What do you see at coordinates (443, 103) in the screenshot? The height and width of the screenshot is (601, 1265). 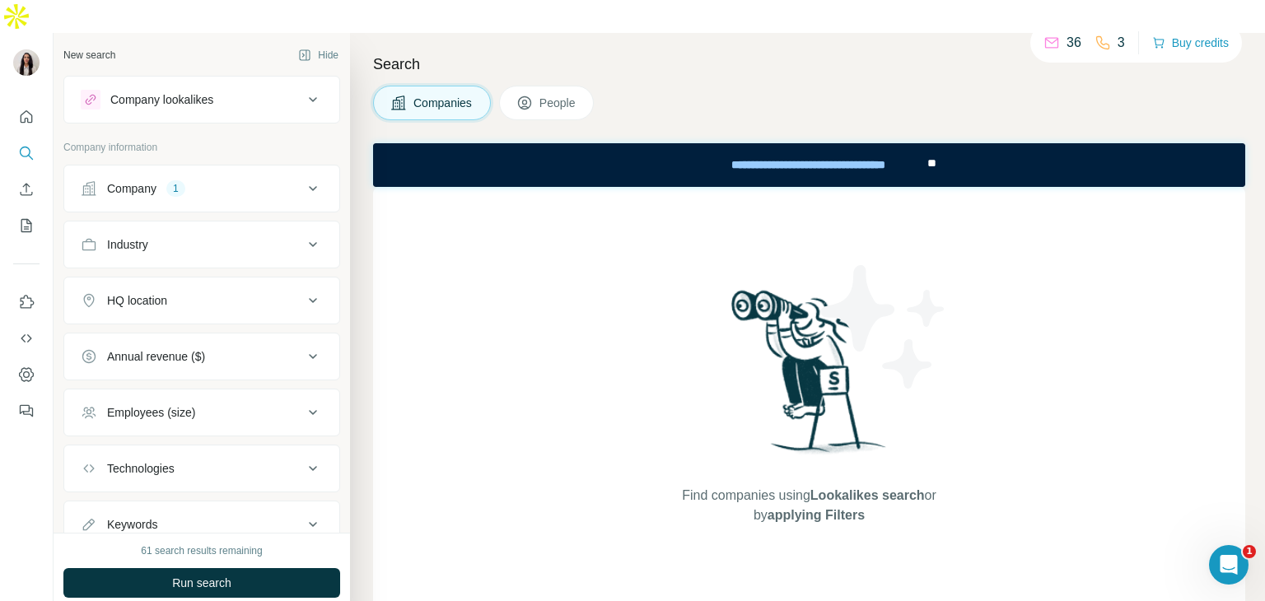 I see `span: Companies` at bounding box center [443, 103].